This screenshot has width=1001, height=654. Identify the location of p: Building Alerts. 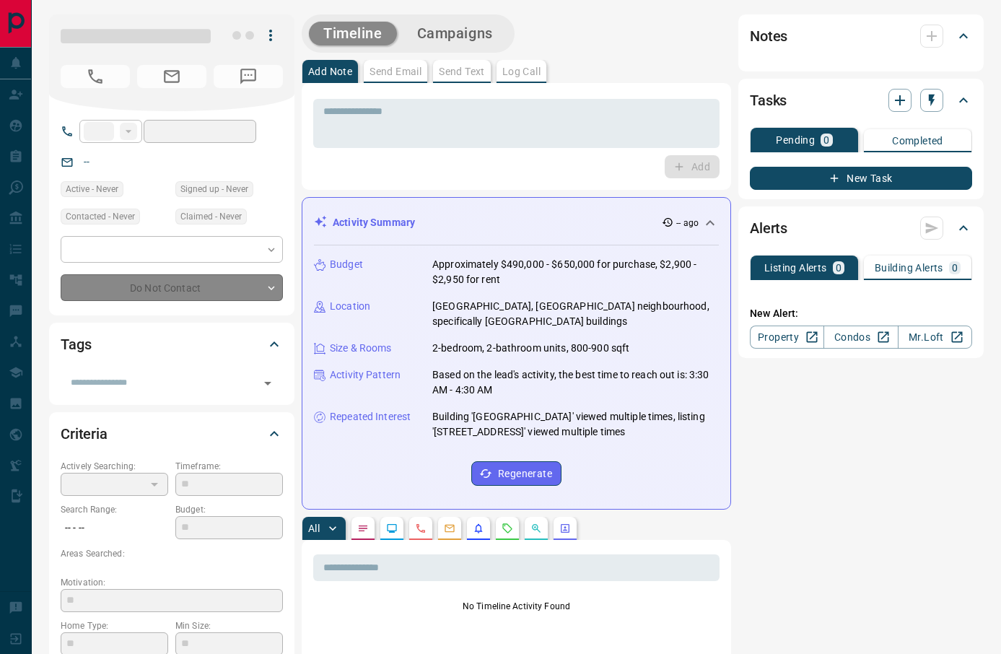
(909, 268).